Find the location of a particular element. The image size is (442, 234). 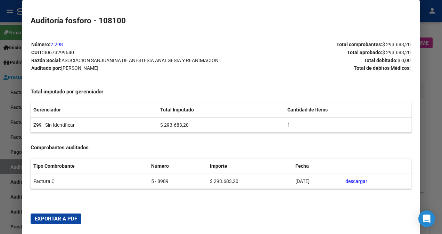

td: 1 is located at coordinates (348, 125).